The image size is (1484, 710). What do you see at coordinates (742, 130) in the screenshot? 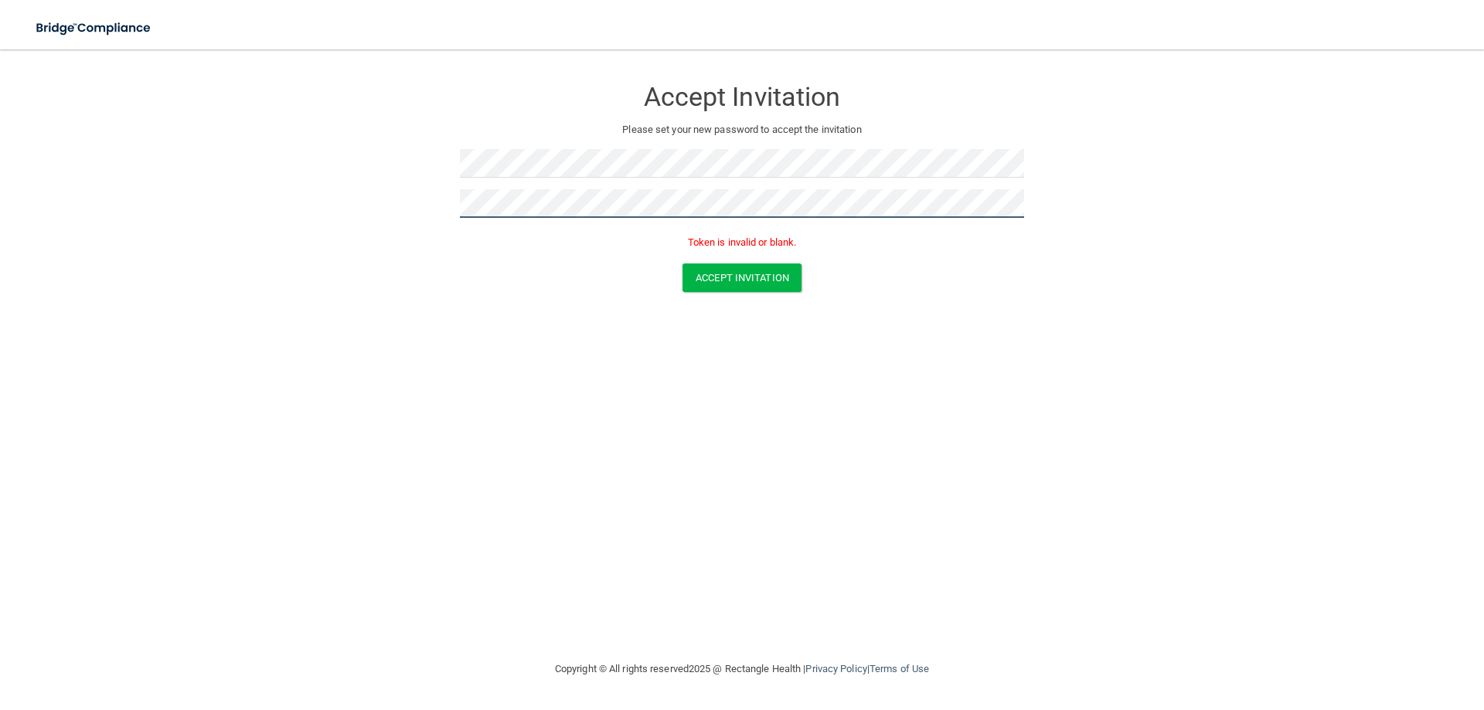
I see `p: Please set your new password to accept the invitation` at bounding box center [742, 130].